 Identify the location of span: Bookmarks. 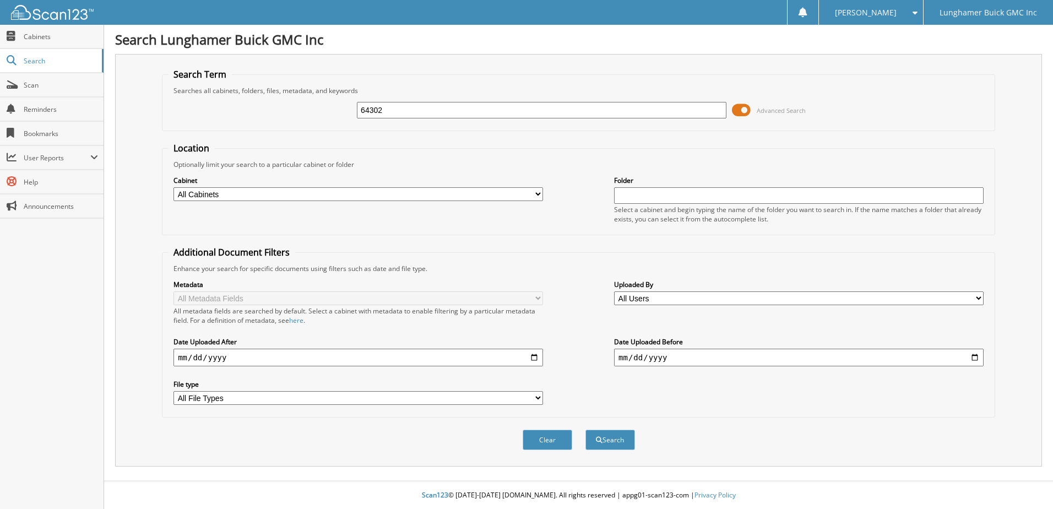
(61, 133).